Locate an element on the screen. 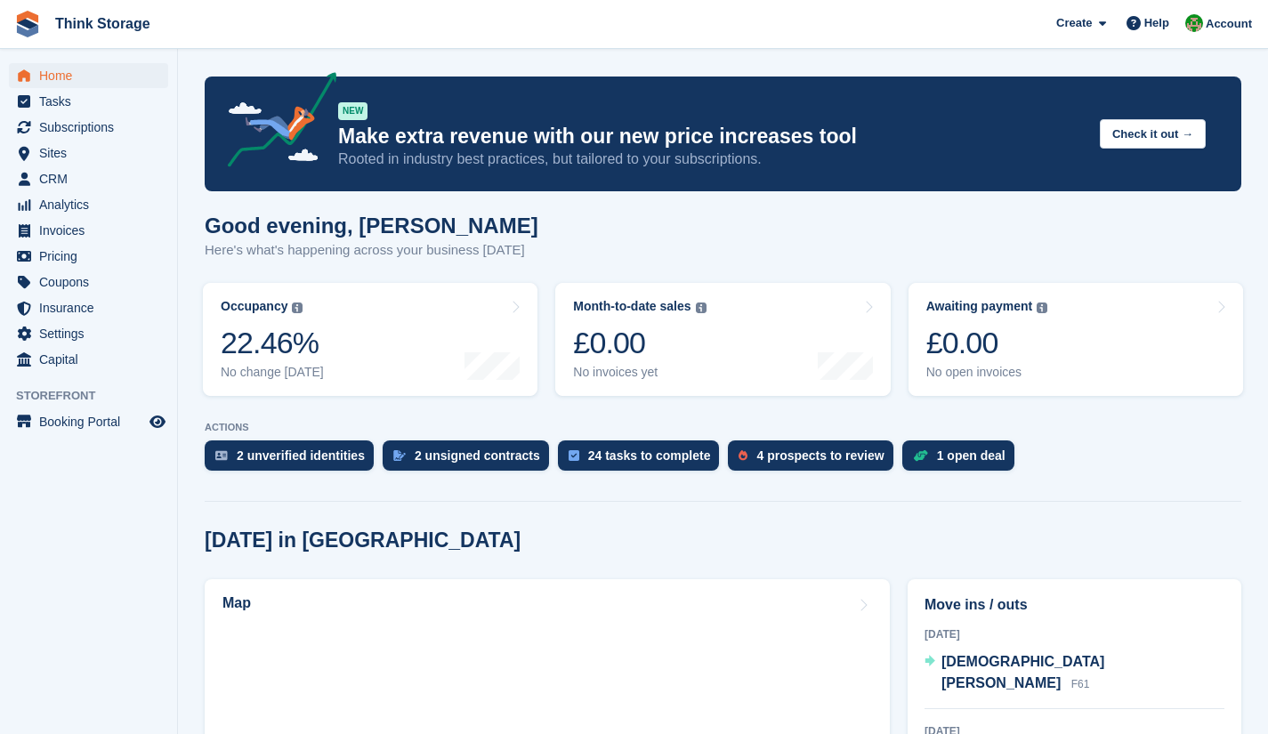  a: 4 prospects to review is located at coordinates (814, 460).